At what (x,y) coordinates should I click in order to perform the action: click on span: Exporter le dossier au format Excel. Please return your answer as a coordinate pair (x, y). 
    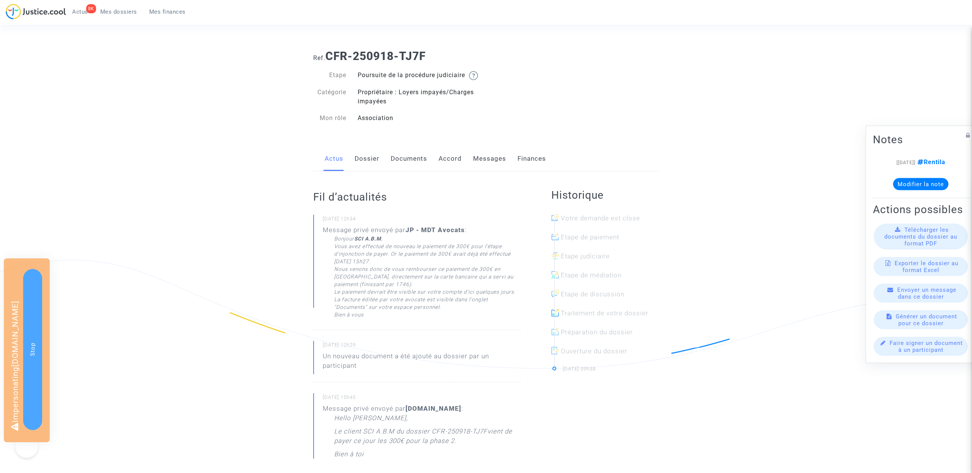
    Looking at the image, I should click on (926, 266).